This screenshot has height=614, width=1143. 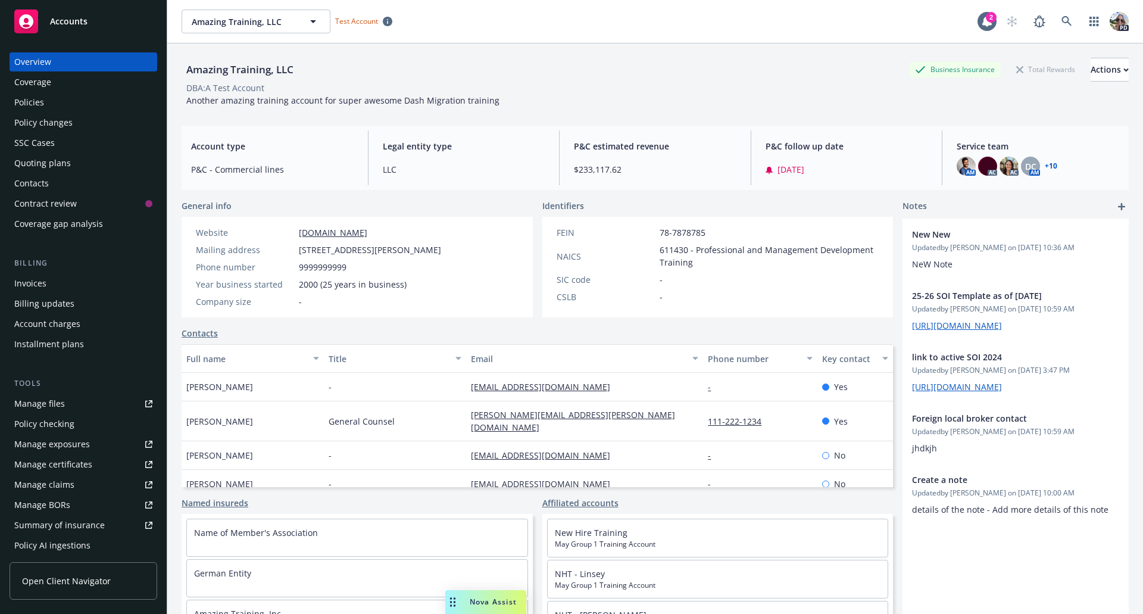 I want to click on div: Policy changes, so click(x=43, y=123).